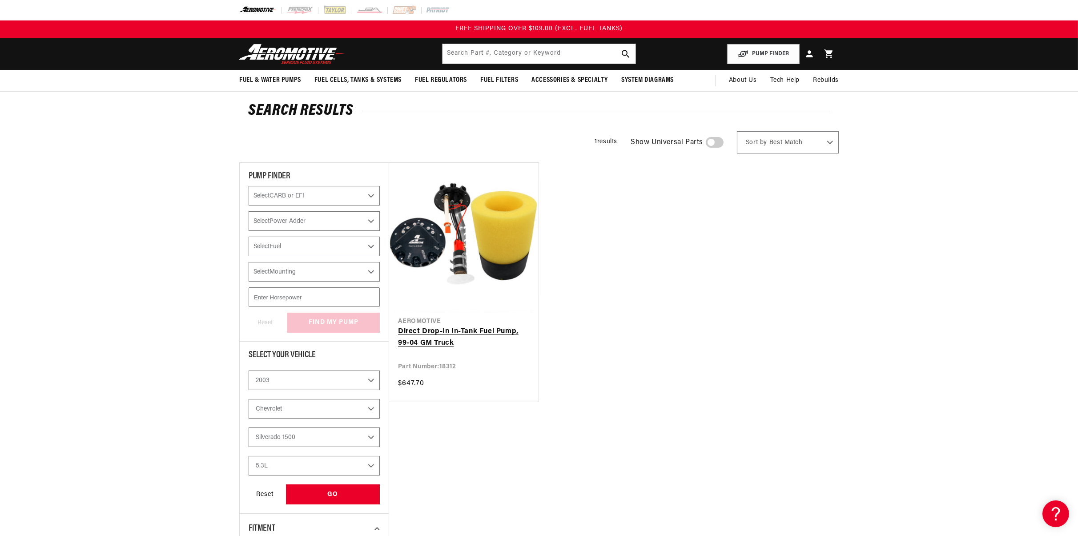  I want to click on select: Mounting, so click(314, 272).